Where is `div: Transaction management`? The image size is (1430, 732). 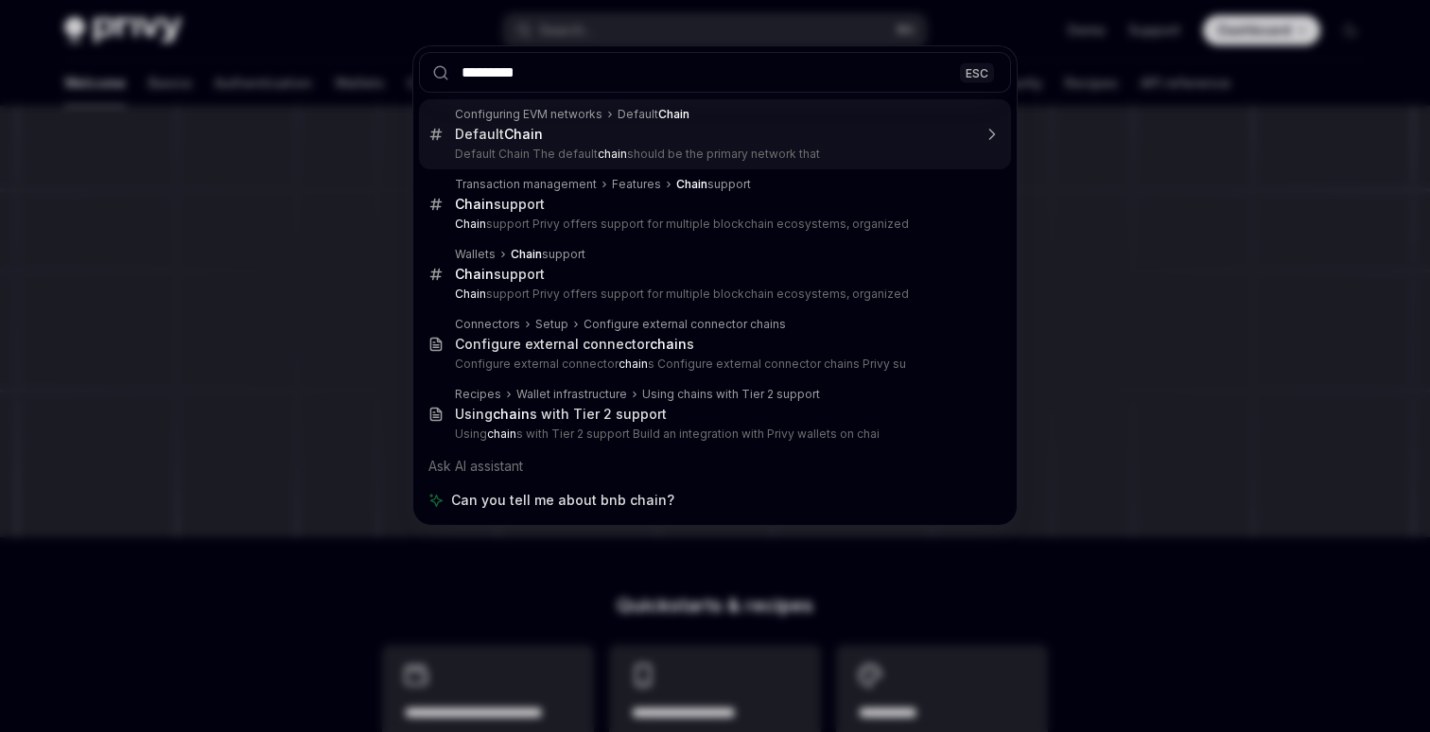
div: Transaction management is located at coordinates (526, 184).